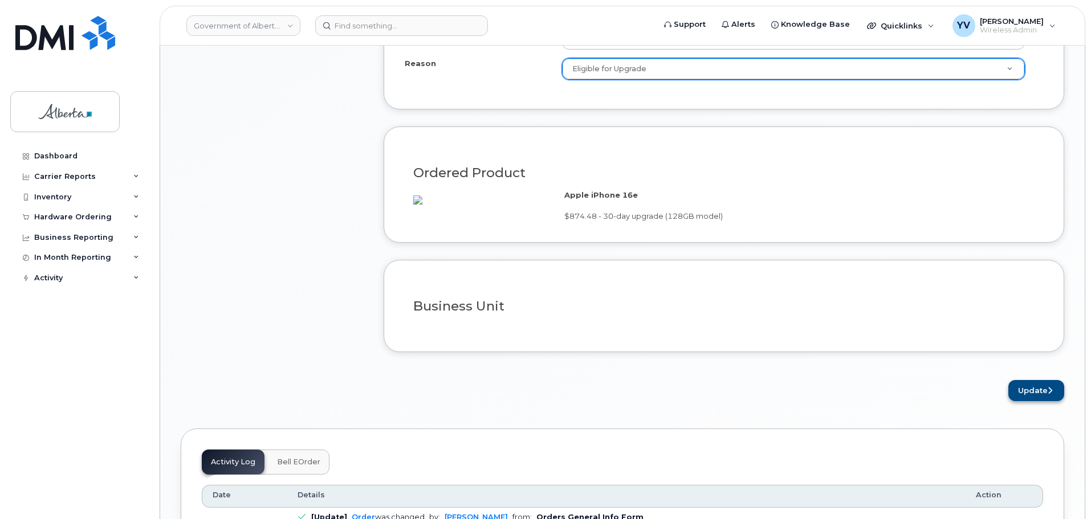  What do you see at coordinates (413, 200) in the screenshot?
I see `img: BB80DA02-9C0E-4782-AB1B-B1D93CAC2204.png` at bounding box center [413, 200].